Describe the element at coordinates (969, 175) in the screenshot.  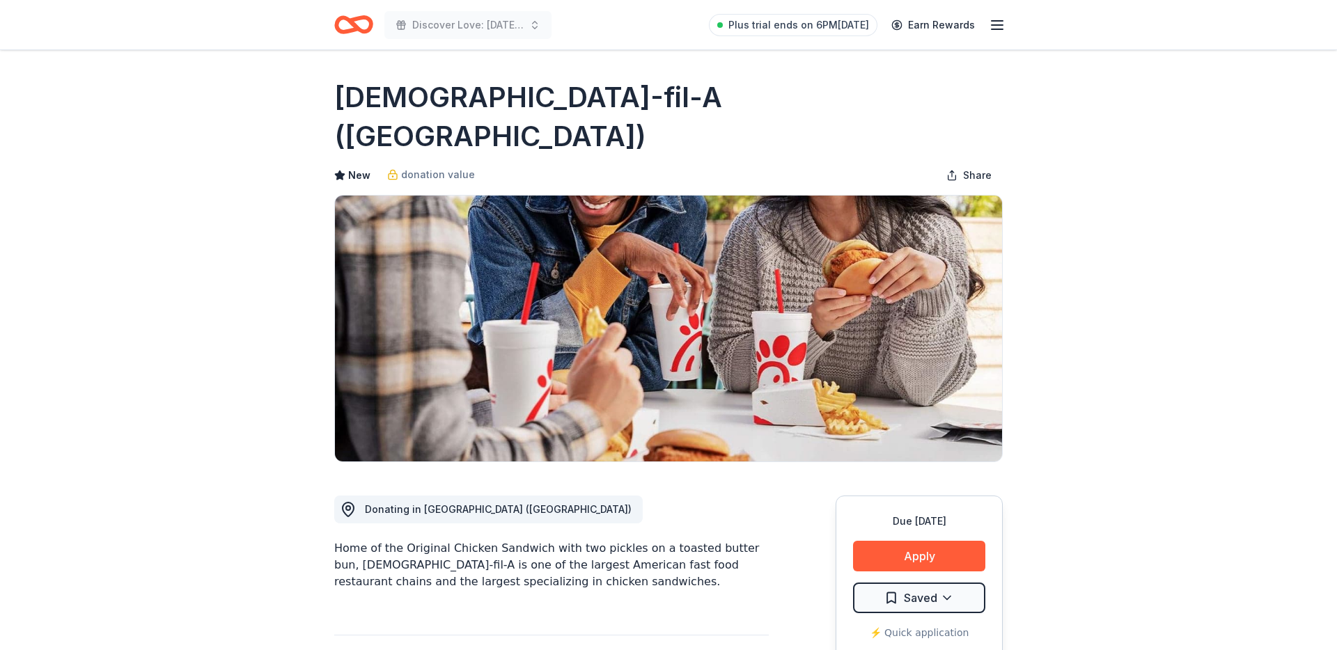
I see `button: Share` at that location.